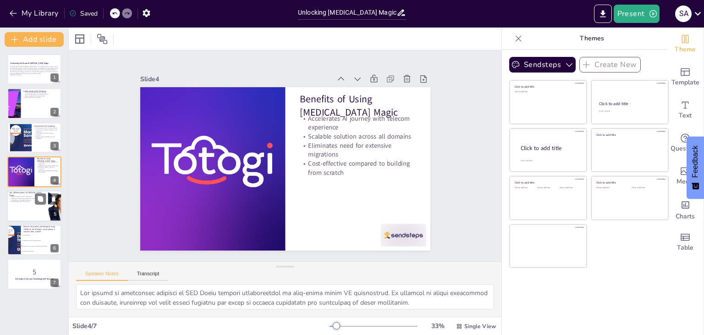 Image resolution: width=704 pixels, height=335 pixels. I want to click on div: Add charts and graphs, so click(685, 209).